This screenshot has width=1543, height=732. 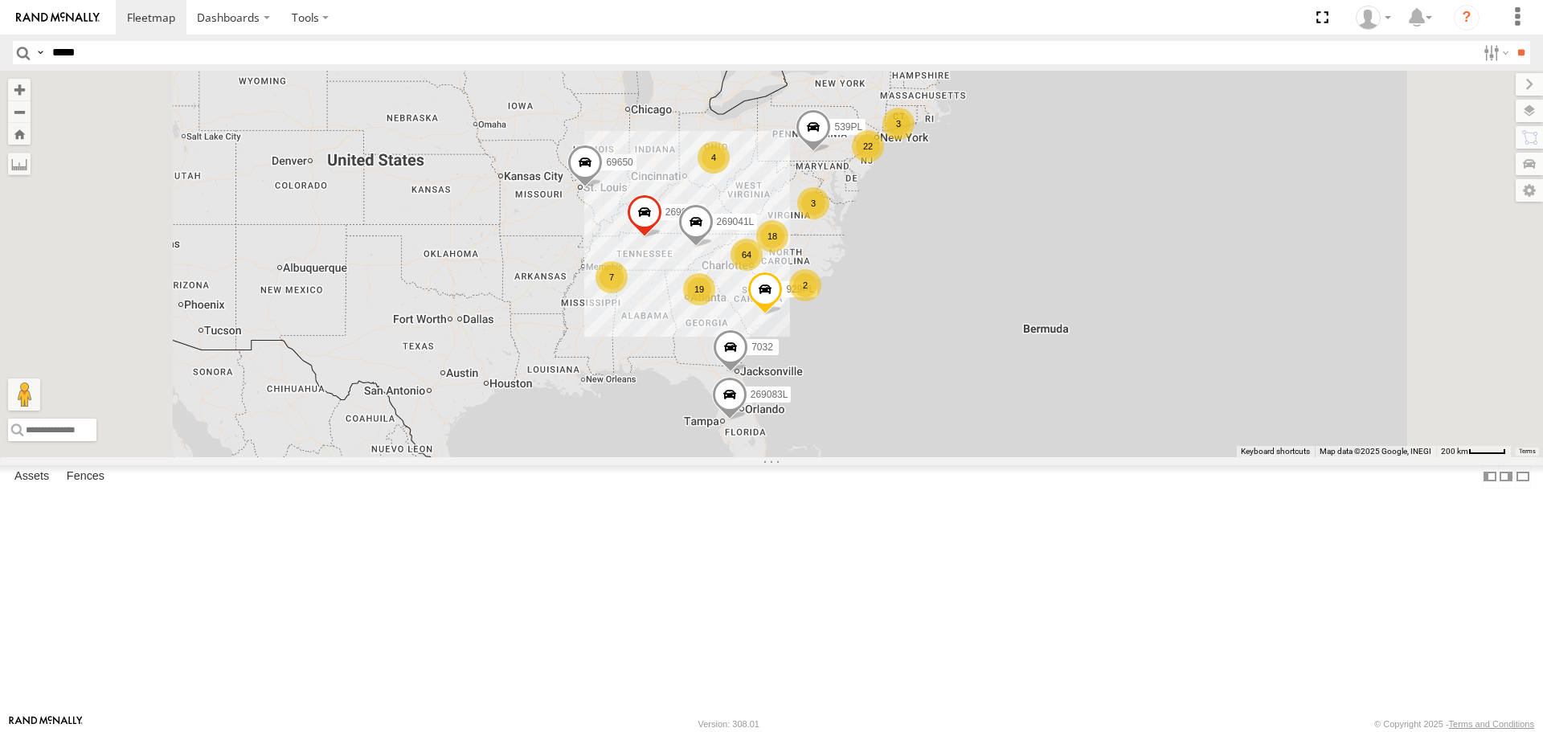 What do you see at coordinates (1373, 18) in the screenshot?
I see `div: Zack Abernathy` at bounding box center [1373, 18].